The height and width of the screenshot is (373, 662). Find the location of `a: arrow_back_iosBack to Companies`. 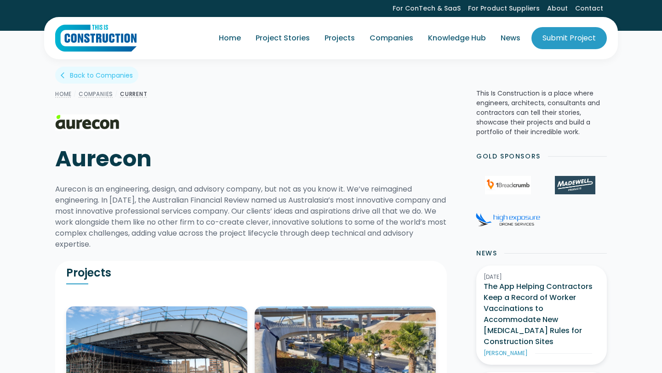

a: arrow_back_iosBack to Companies is located at coordinates (97, 75).